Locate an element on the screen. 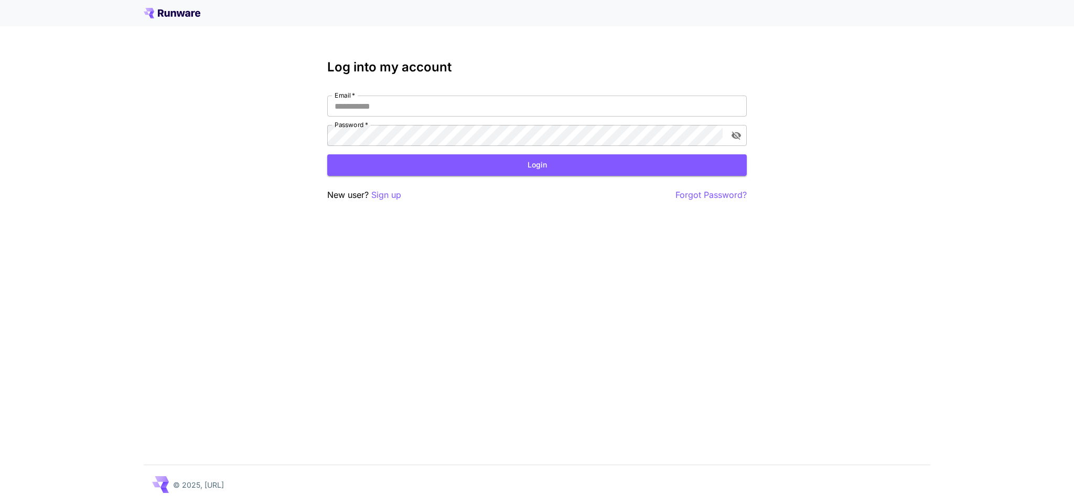  label: Email is located at coordinates (345, 95).